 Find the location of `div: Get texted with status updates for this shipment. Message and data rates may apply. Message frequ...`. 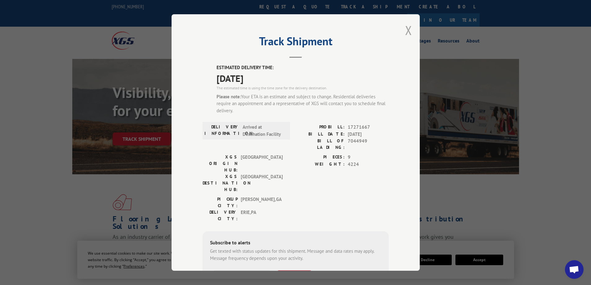

div: Get texted with status updates for this shipment. Message and data rates may apply. Message frequ... is located at coordinates (296, 255).